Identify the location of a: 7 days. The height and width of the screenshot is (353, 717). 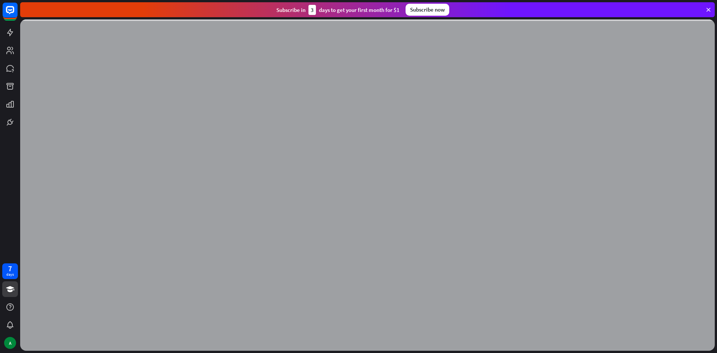
(10, 271).